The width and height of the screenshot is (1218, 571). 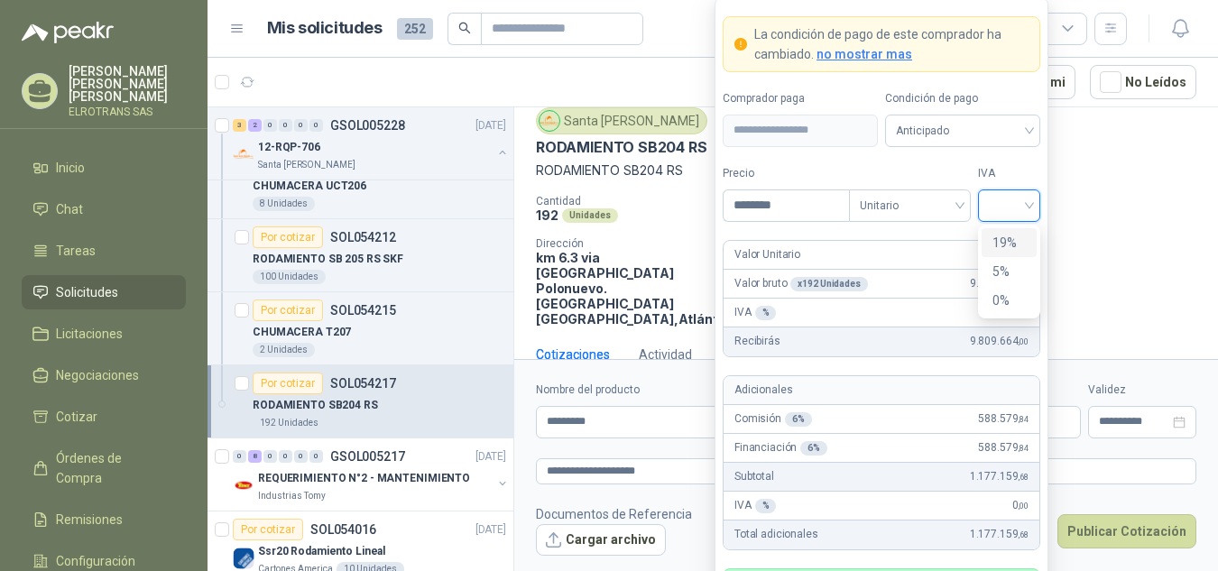 What do you see at coordinates (283, 350) in the screenshot?
I see `div: 2 Unidades` at bounding box center [283, 350].